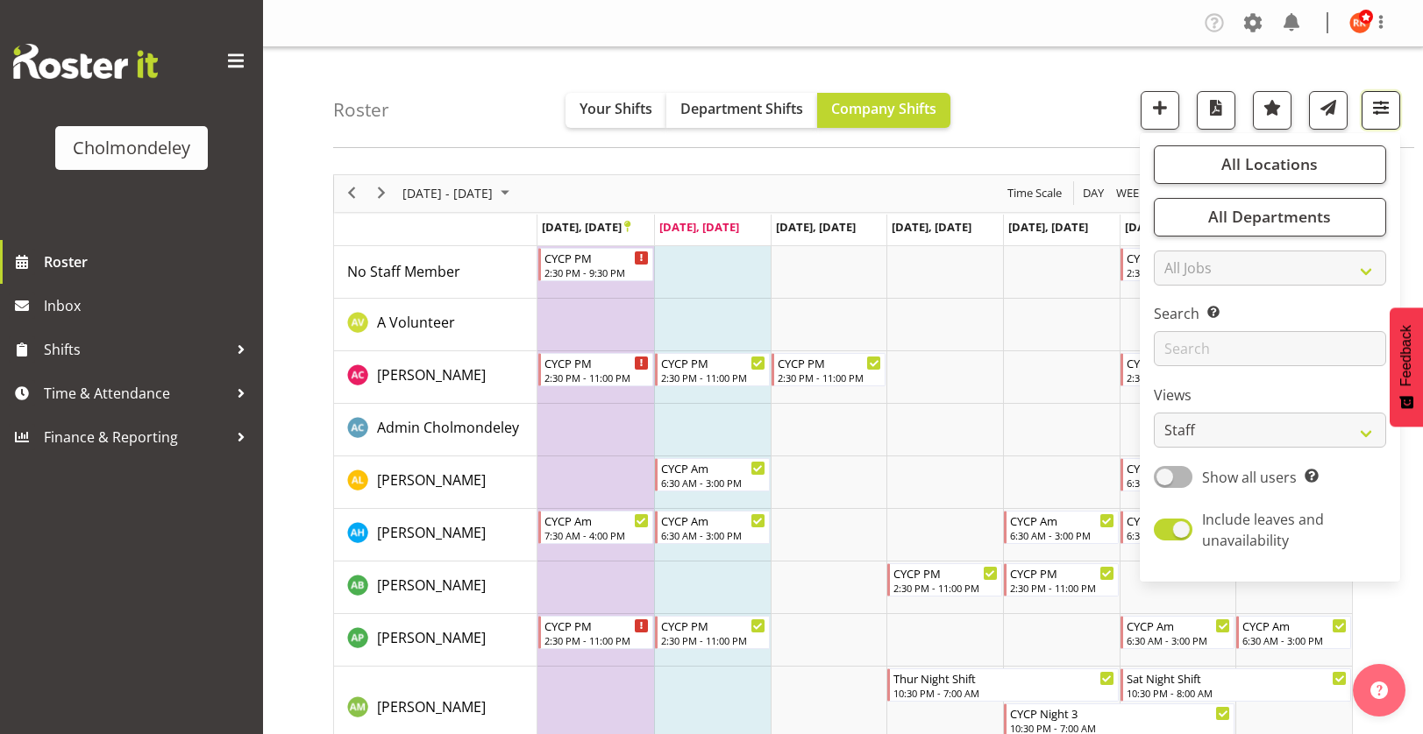 The height and width of the screenshot is (734, 1423). What do you see at coordinates (1093, 193) in the screenshot?
I see `button: Timeline Day` at bounding box center [1093, 193].